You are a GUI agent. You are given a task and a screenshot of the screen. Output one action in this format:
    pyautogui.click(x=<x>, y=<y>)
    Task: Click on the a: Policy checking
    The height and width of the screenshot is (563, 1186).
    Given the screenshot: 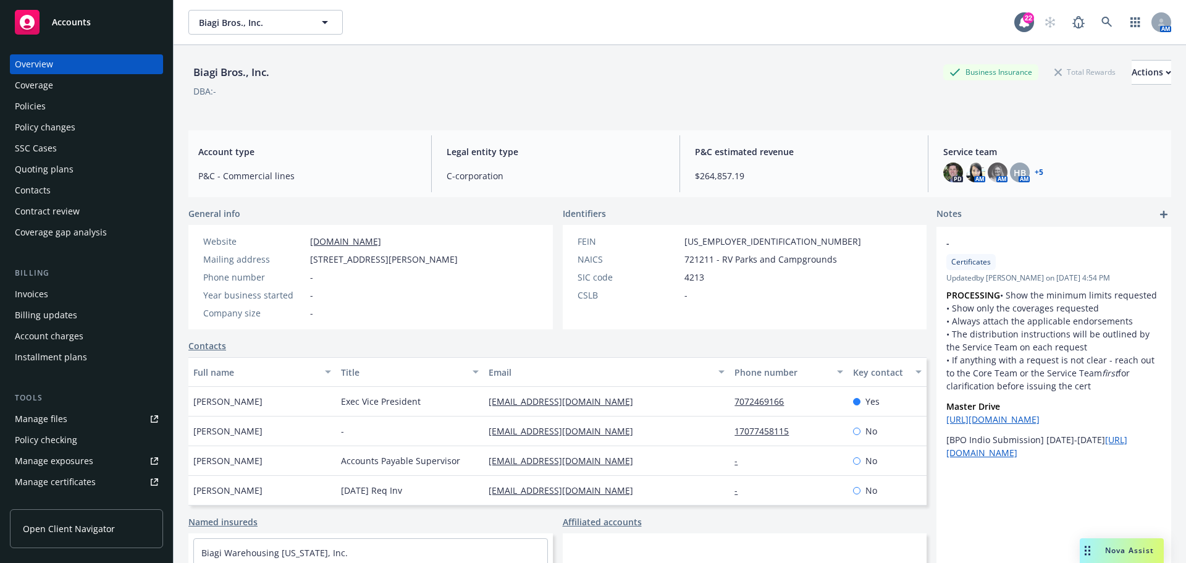 What is the action you would take?
    pyautogui.click(x=87, y=440)
    